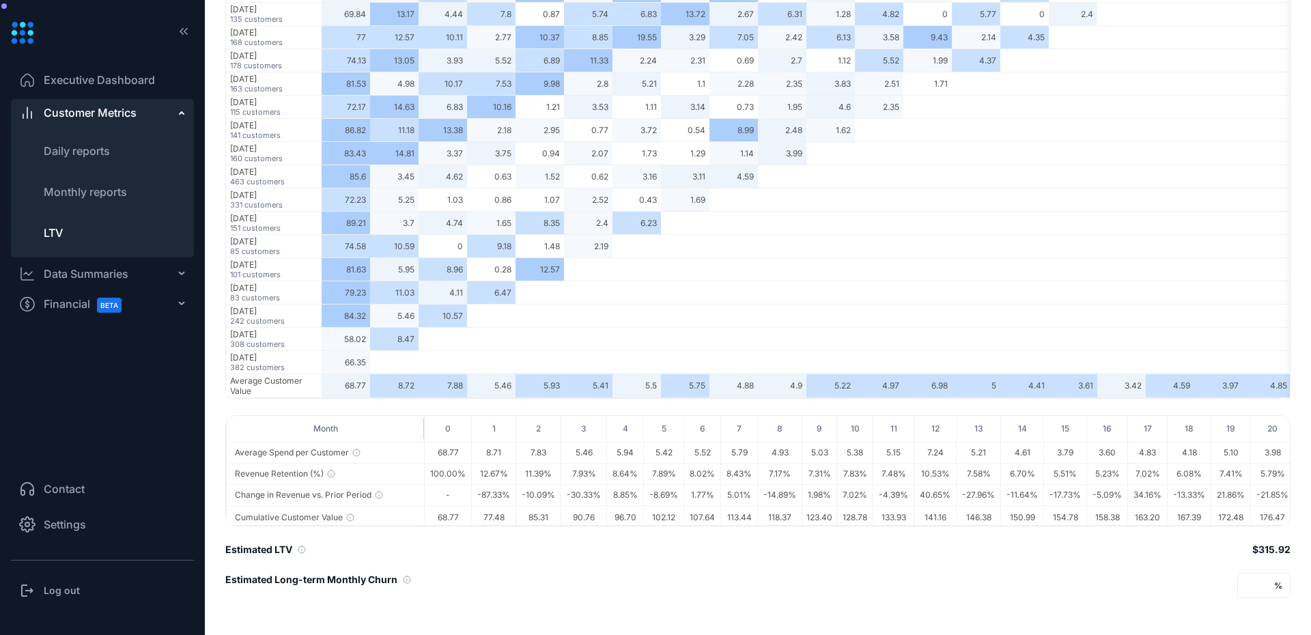 The width and height of the screenshot is (1311, 635). What do you see at coordinates (975, 38) in the screenshot?
I see `td: 2.14` at bounding box center [975, 38].